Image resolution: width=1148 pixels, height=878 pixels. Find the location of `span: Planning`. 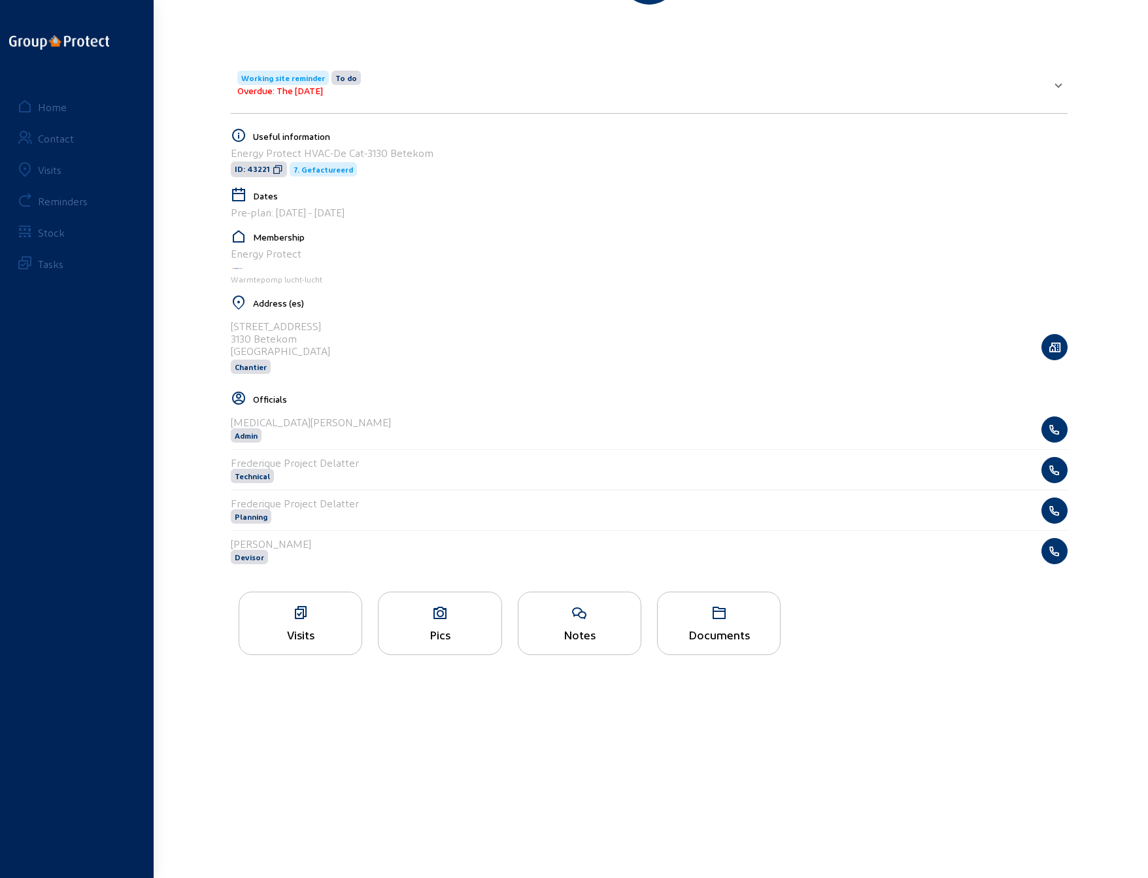

span: Planning is located at coordinates (251, 516).